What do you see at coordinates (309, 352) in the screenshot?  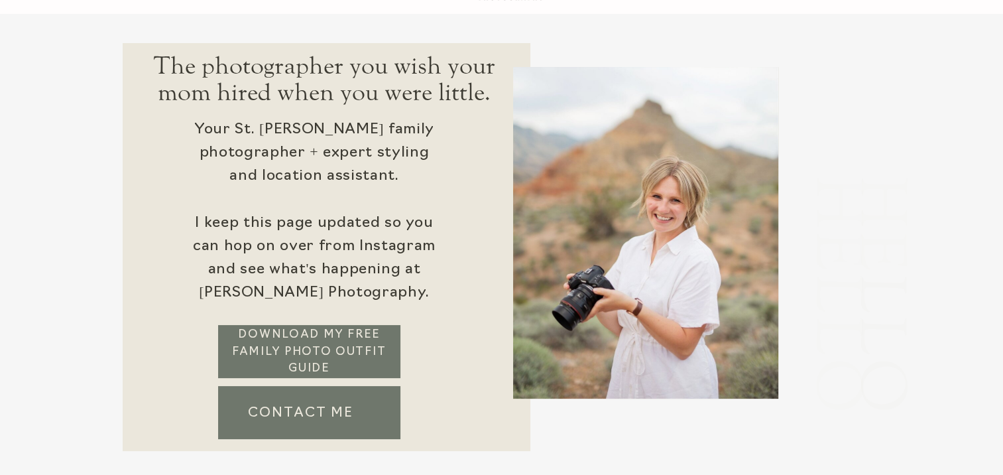 I see `p: DOWNLOAD my FREE FAMILY PHOTO OUTFIT GUIDE` at bounding box center [309, 352].